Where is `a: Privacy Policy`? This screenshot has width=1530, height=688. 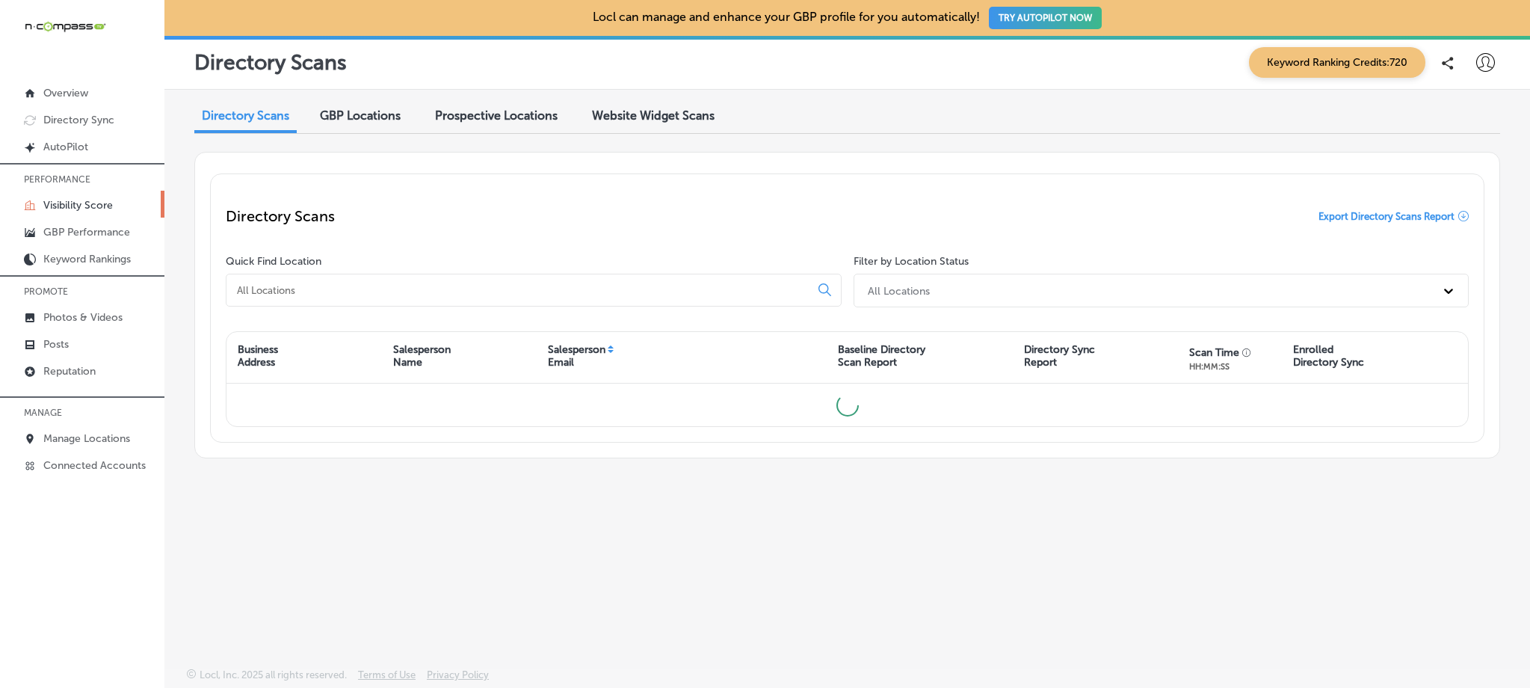
a: Privacy Policy is located at coordinates (457, 678).